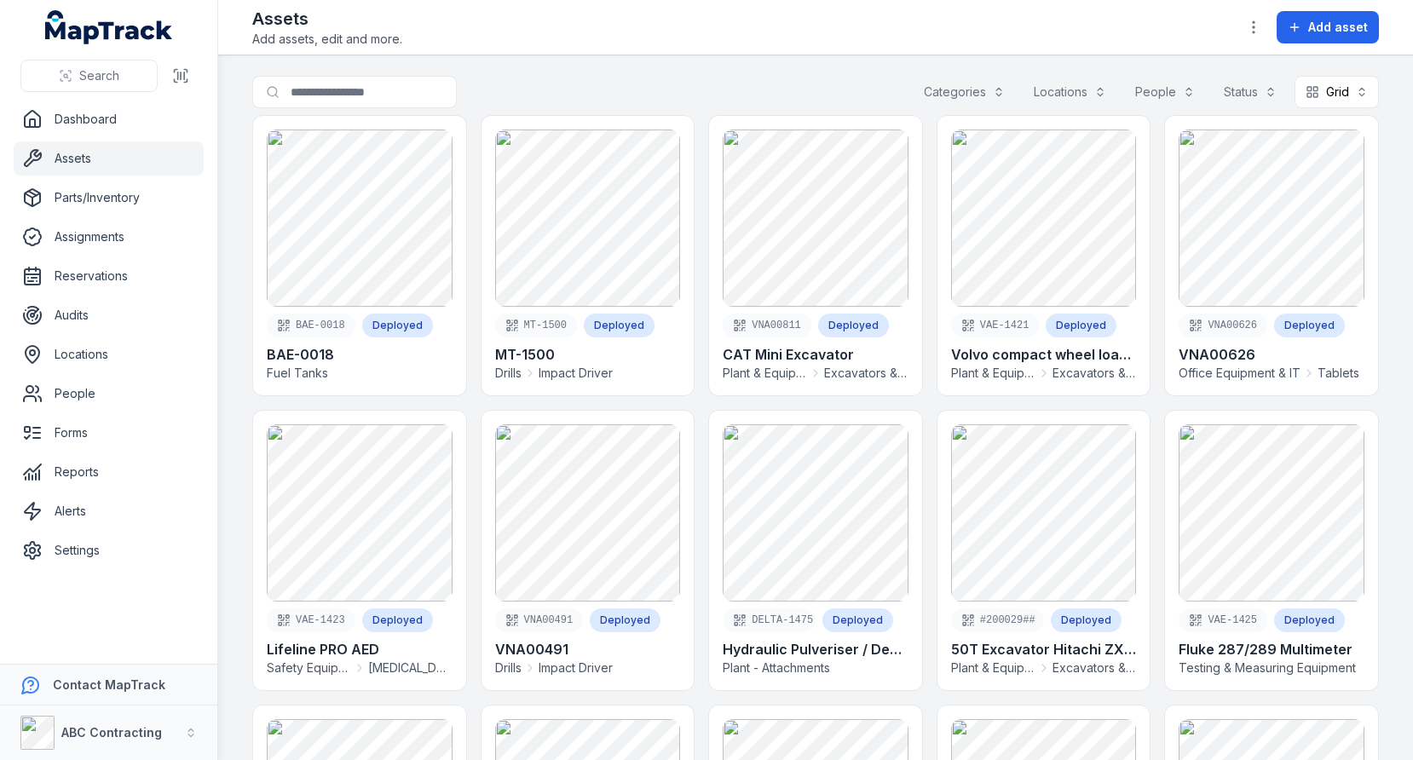  What do you see at coordinates (108, 276) in the screenshot?
I see `a: Reservations` at bounding box center [108, 276].